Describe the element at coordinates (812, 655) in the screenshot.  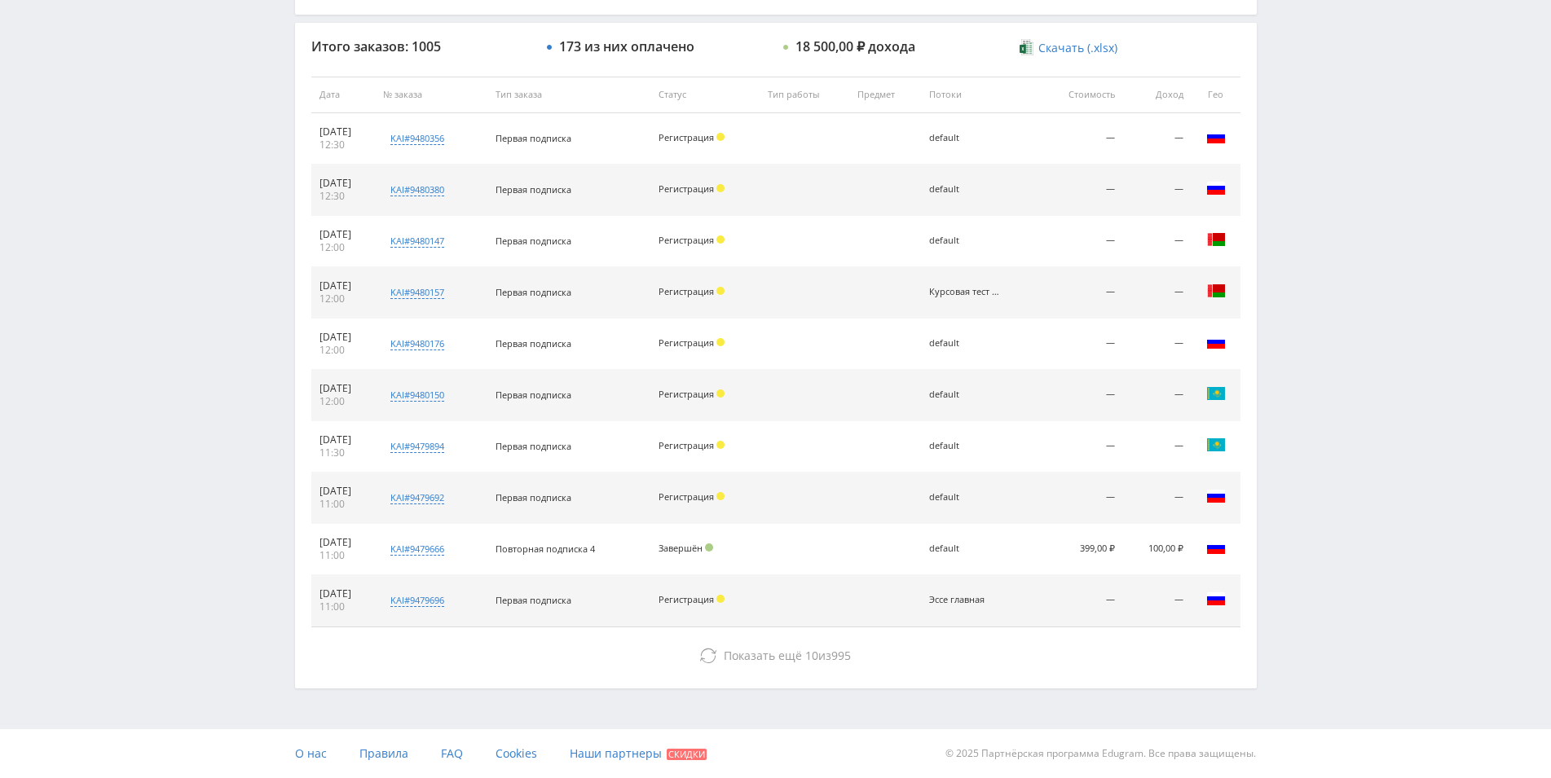
I see `span: 10` at that location.